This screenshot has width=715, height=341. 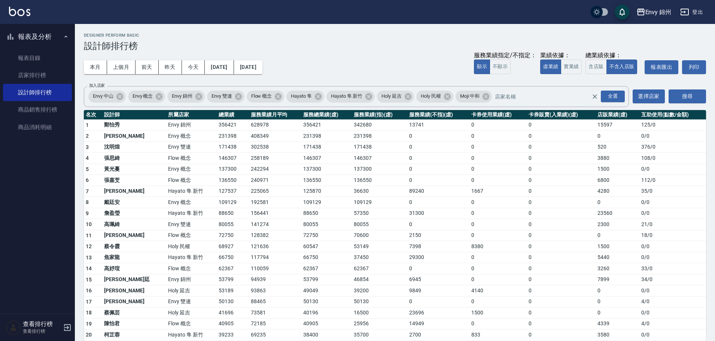 What do you see at coordinates (617, 269) in the screenshot?
I see `td: 3260` at bounding box center [617, 269].